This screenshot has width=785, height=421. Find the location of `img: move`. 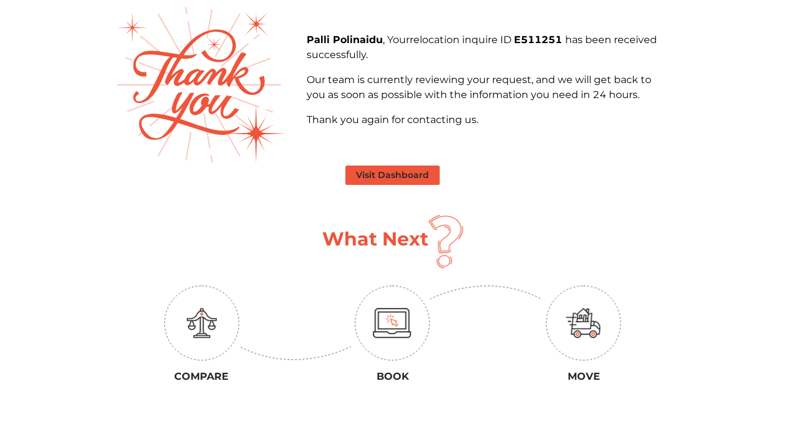

img: move is located at coordinates (583, 323).